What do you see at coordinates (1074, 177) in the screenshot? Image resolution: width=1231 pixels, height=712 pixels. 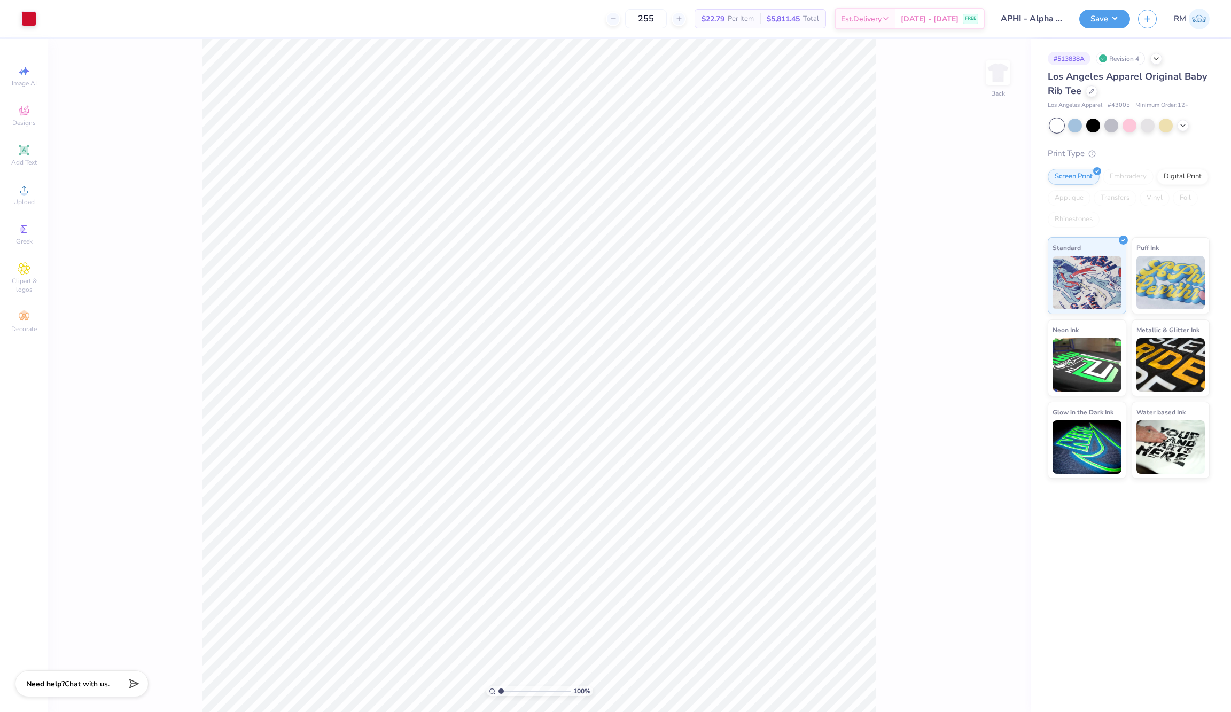 I see `div: Screen Print` at bounding box center [1074, 177].